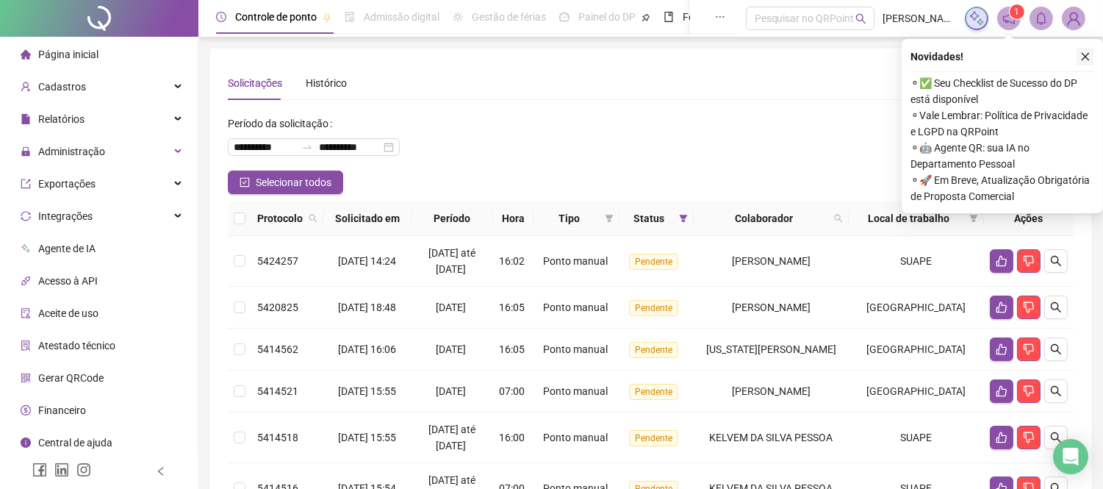 The image size is (1103, 489). I want to click on th: Hora, so click(513, 218).